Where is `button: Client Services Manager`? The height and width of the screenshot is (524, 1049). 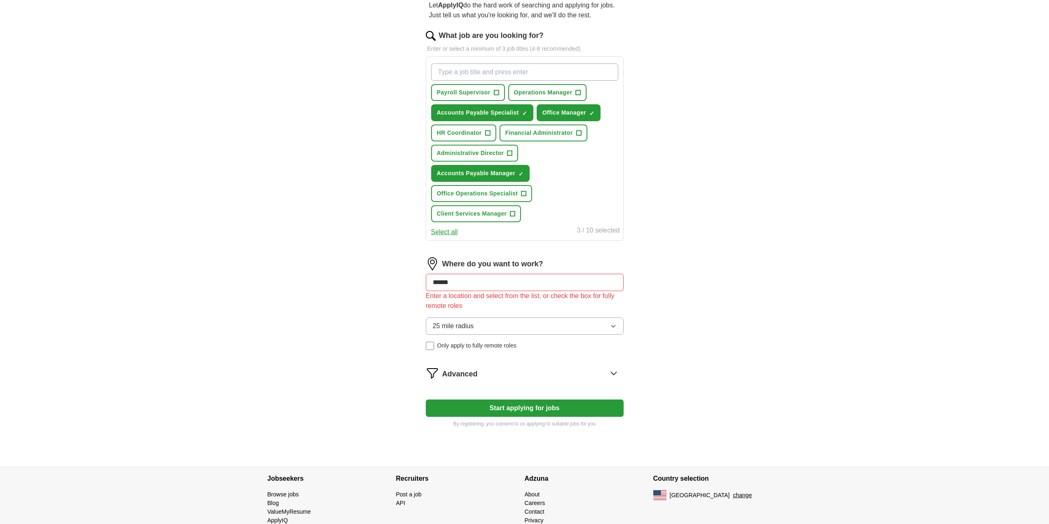 button: Client Services Manager is located at coordinates (476, 214).